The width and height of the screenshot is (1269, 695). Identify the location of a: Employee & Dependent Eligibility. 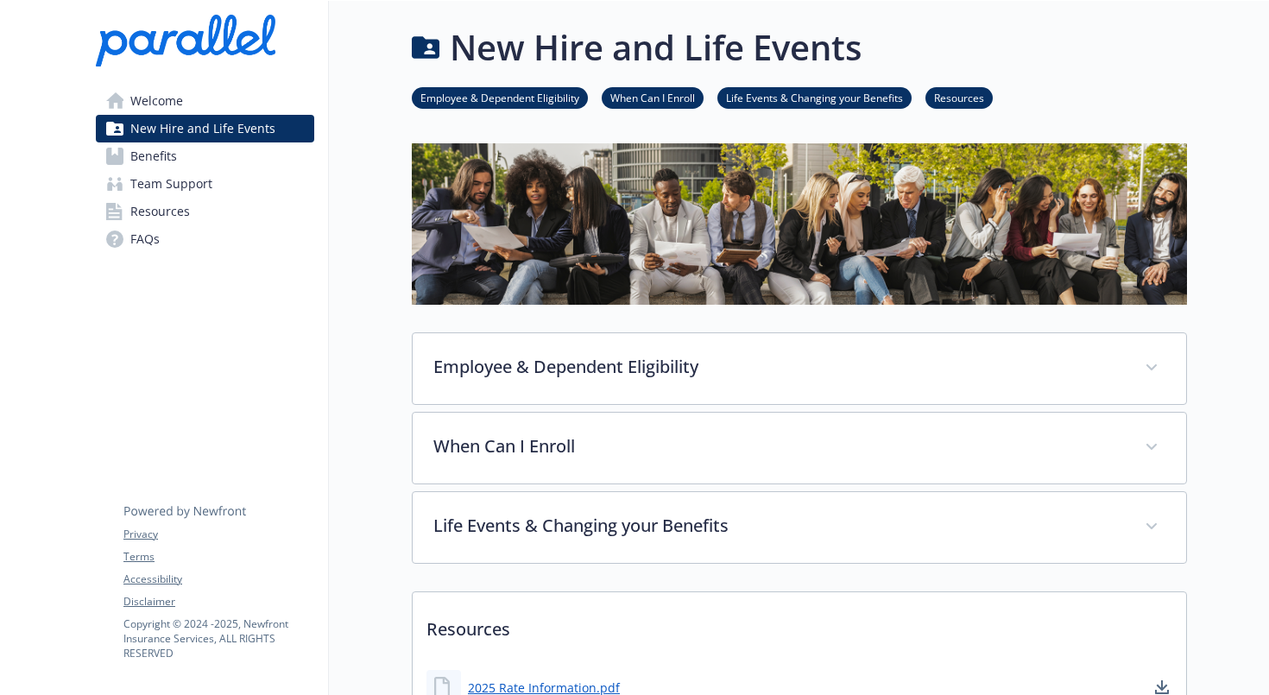
(500, 97).